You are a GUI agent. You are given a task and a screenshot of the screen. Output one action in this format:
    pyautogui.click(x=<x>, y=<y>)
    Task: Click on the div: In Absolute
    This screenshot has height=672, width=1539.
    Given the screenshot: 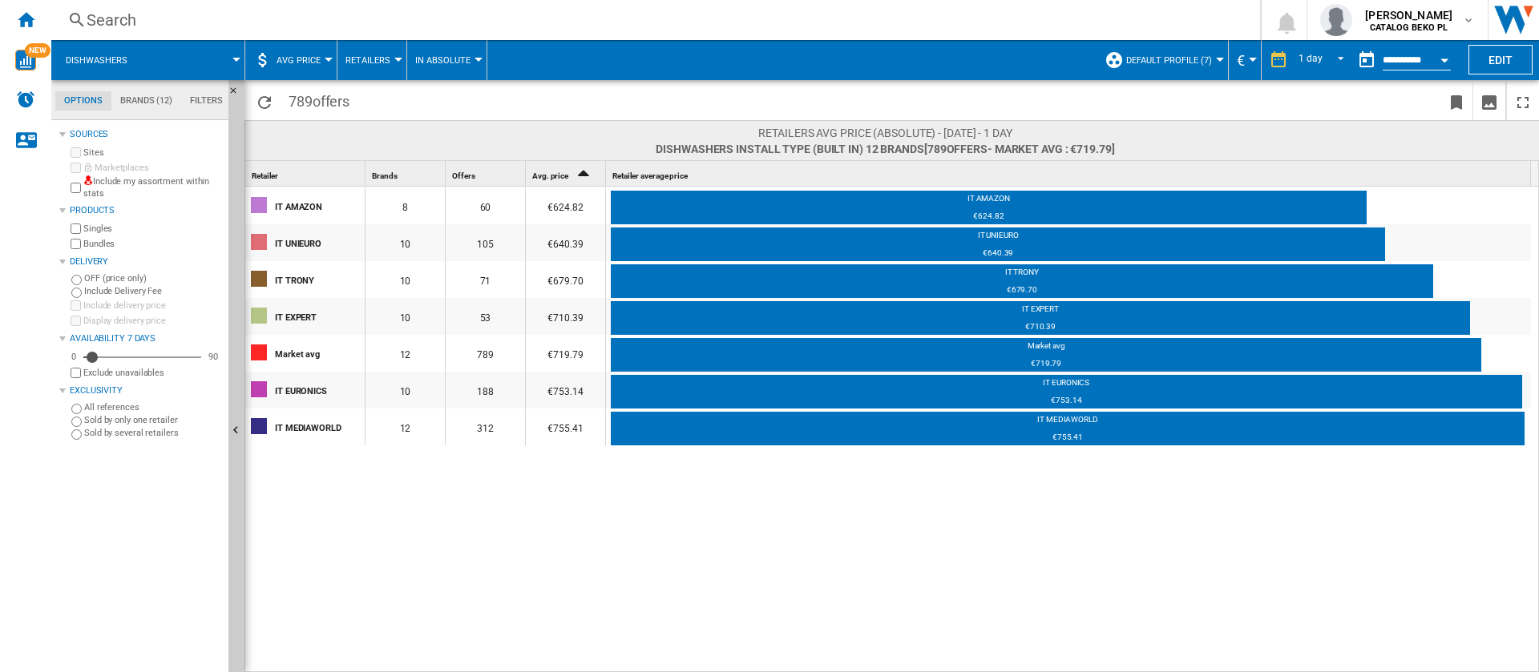 What is the action you would take?
    pyautogui.click(x=446, y=60)
    